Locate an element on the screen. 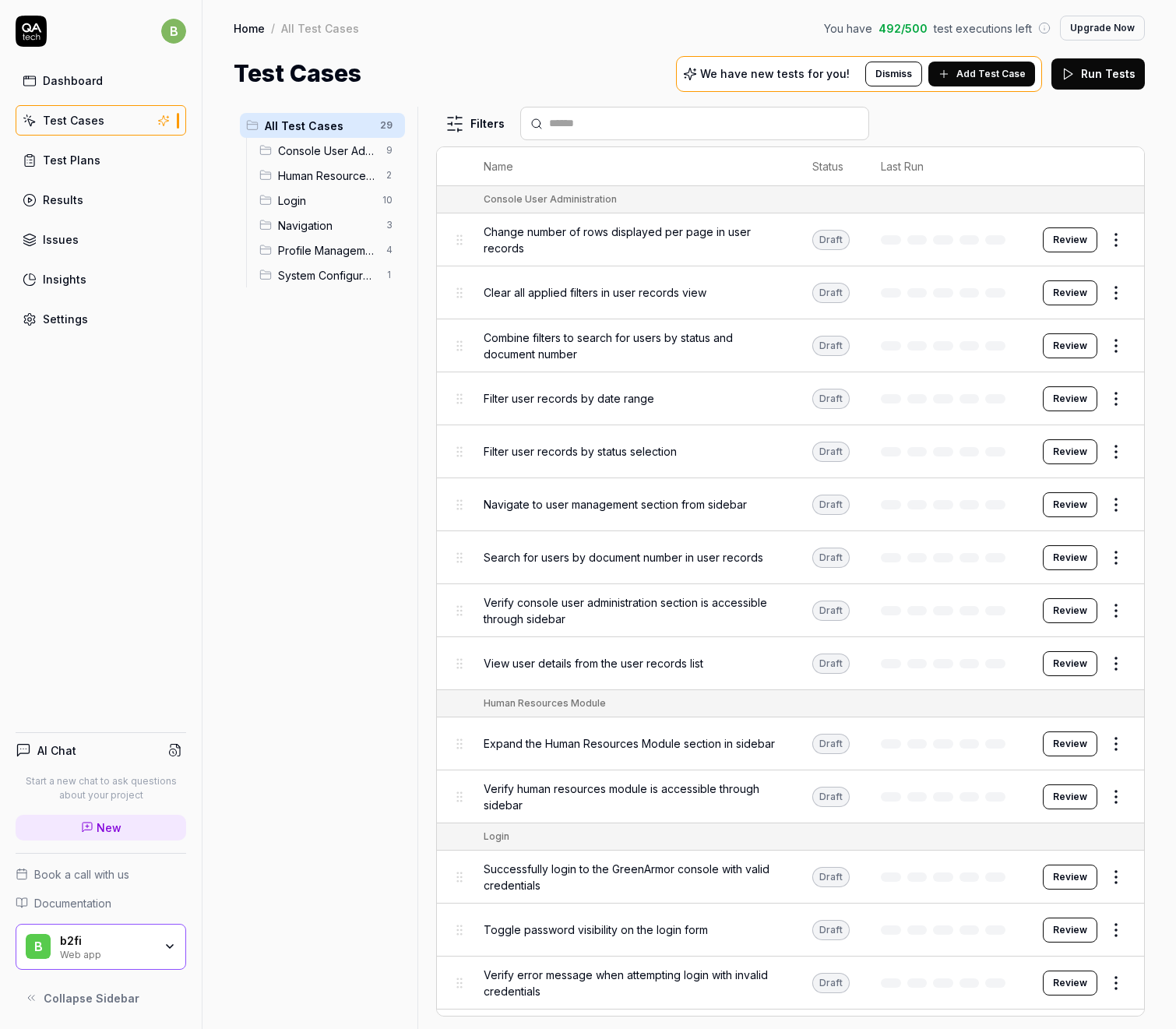 This screenshot has width=1176, height=1029. div: Drag to reorderLogin10 is located at coordinates (328, 200).